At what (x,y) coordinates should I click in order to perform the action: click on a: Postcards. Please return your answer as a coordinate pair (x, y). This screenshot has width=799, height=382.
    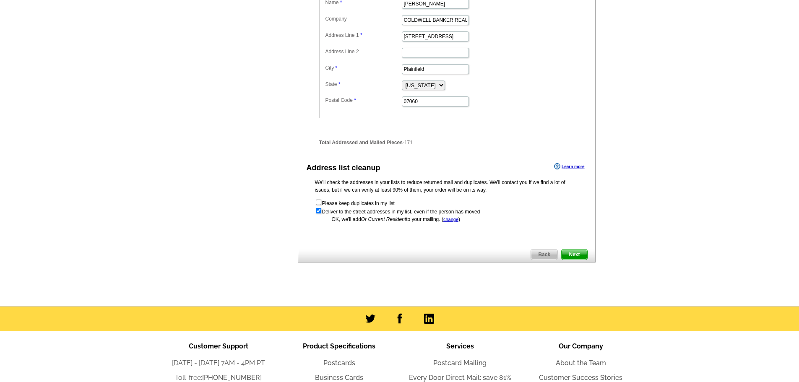
    Looking at the image, I should click on (339, 363).